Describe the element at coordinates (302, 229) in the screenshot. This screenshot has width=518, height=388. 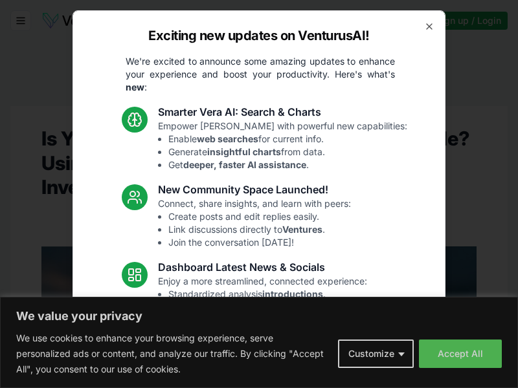
I see `strong: Ventures` at that location.